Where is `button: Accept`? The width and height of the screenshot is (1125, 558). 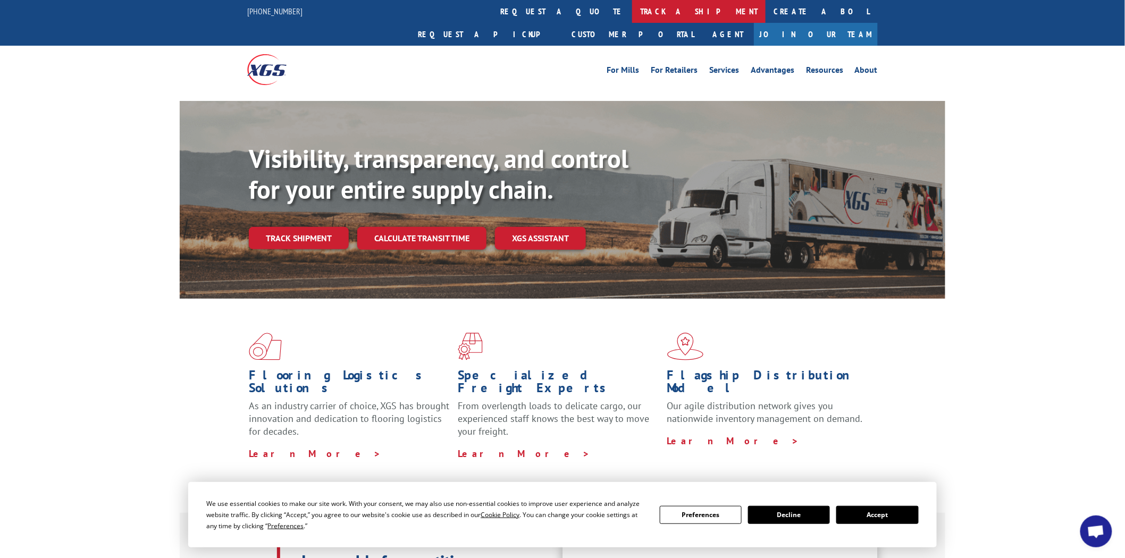
button: Accept is located at coordinates (878, 515).